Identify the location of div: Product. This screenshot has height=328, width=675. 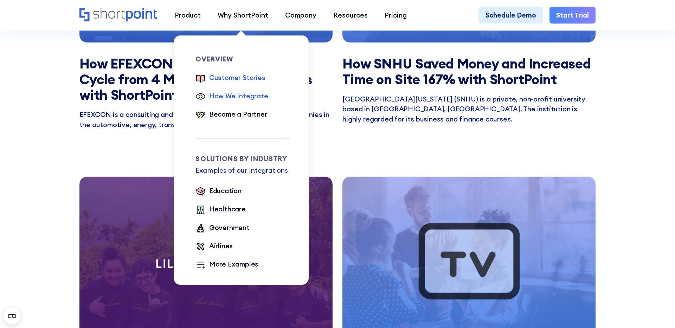
(188, 15).